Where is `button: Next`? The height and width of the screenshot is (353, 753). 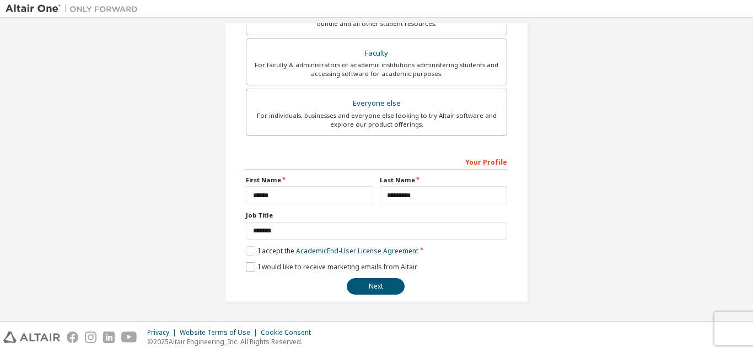 button: Next is located at coordinates (375, 287).